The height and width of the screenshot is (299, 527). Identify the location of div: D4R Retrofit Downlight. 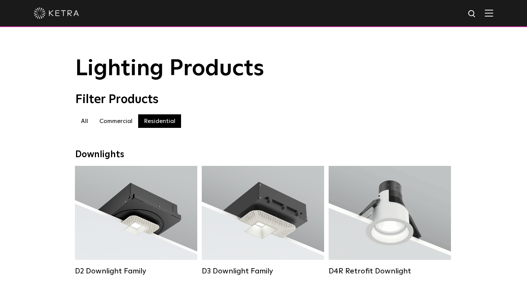
(389, 271).